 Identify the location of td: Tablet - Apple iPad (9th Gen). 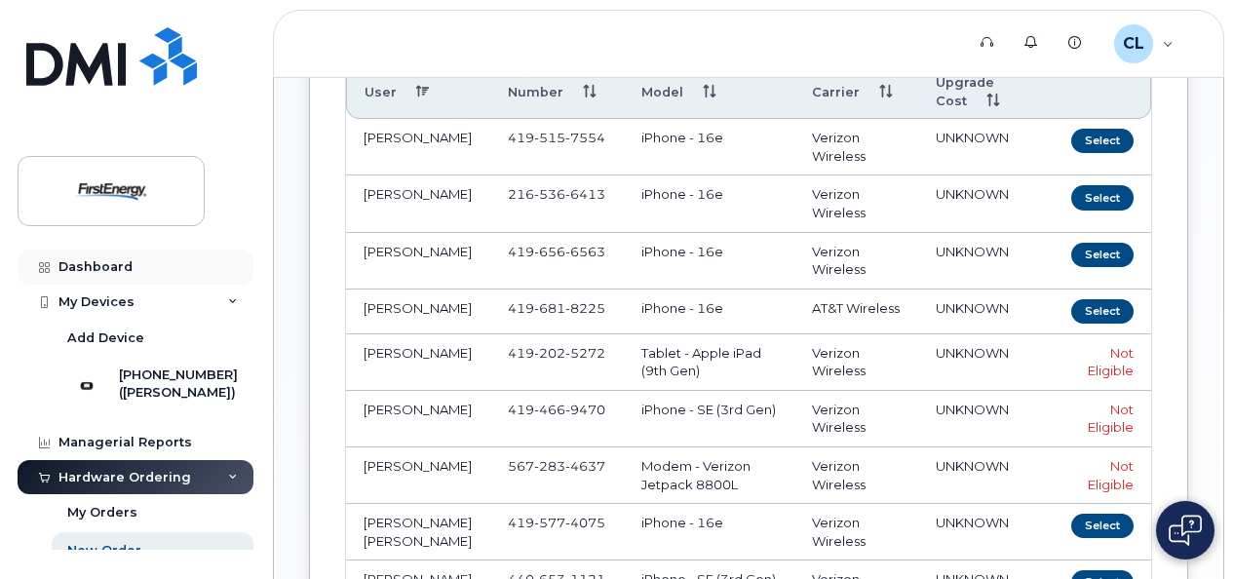
(708, 362).